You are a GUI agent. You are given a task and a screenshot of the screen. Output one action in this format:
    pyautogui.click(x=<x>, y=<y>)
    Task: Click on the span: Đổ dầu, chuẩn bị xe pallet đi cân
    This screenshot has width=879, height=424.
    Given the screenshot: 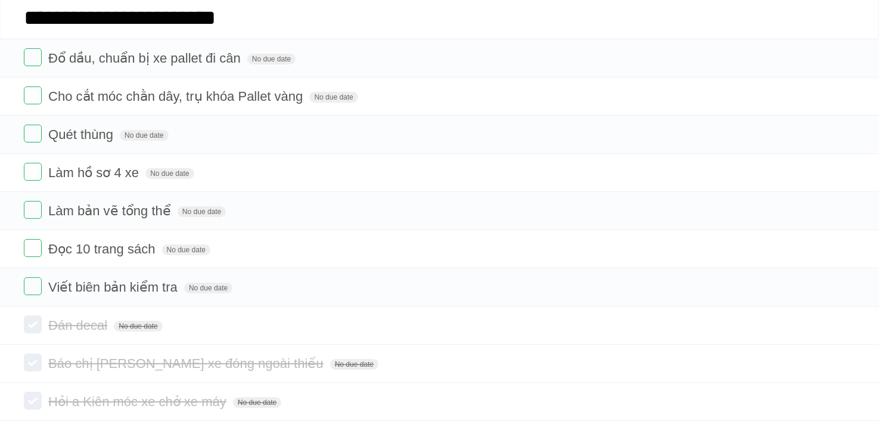 What is the action you would take?
    pyautogui.click(x=146, y=58)
    